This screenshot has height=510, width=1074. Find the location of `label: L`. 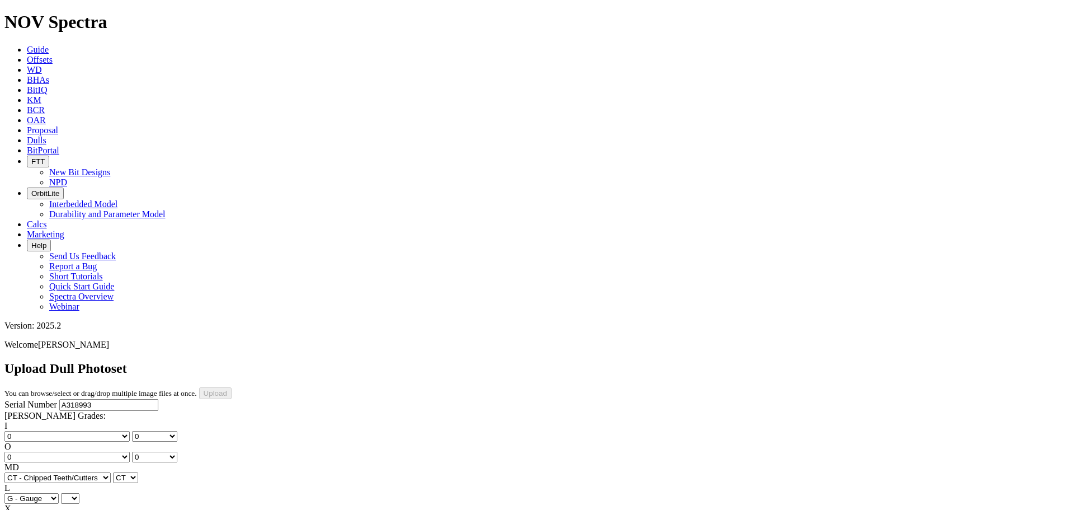

label: L is located at coordinates (7, 487).